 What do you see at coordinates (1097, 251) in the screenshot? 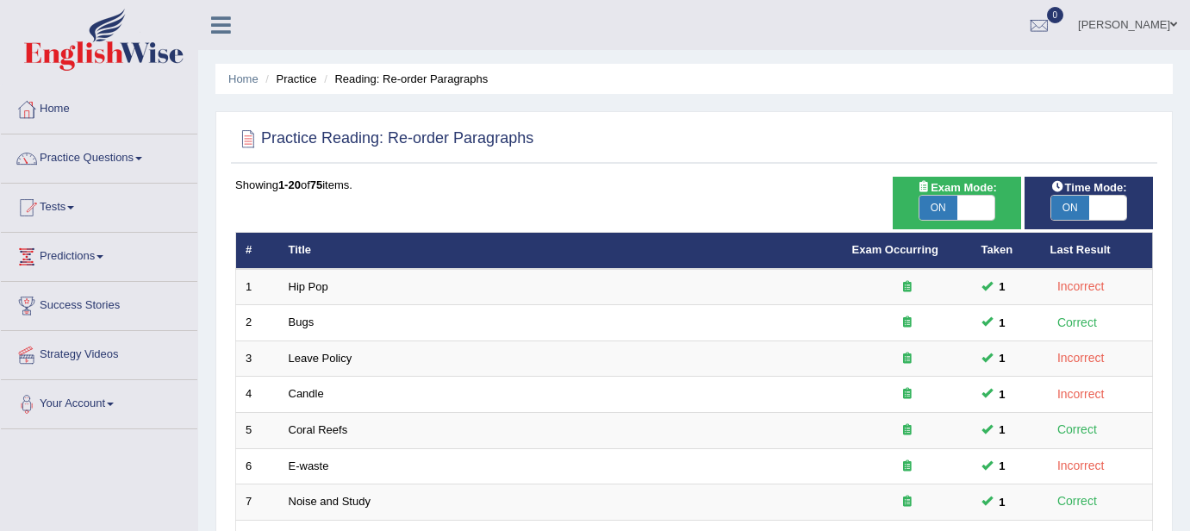
I see `th: Last Result` at bounding box center [1097, 251].